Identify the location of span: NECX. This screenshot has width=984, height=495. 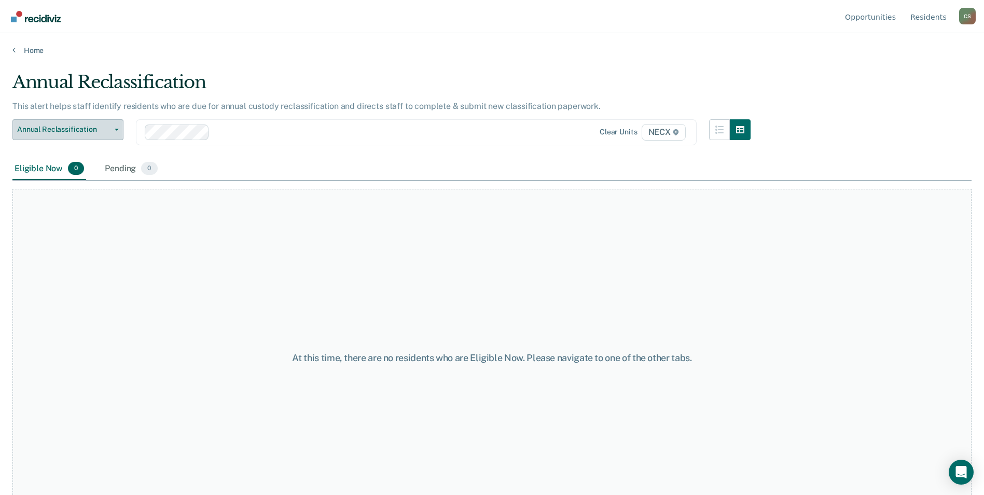
(663, 132).